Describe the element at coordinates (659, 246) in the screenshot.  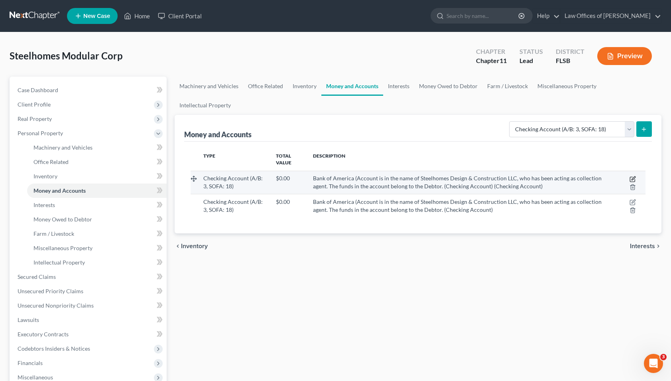
I see `i: chevron_right` at that location.